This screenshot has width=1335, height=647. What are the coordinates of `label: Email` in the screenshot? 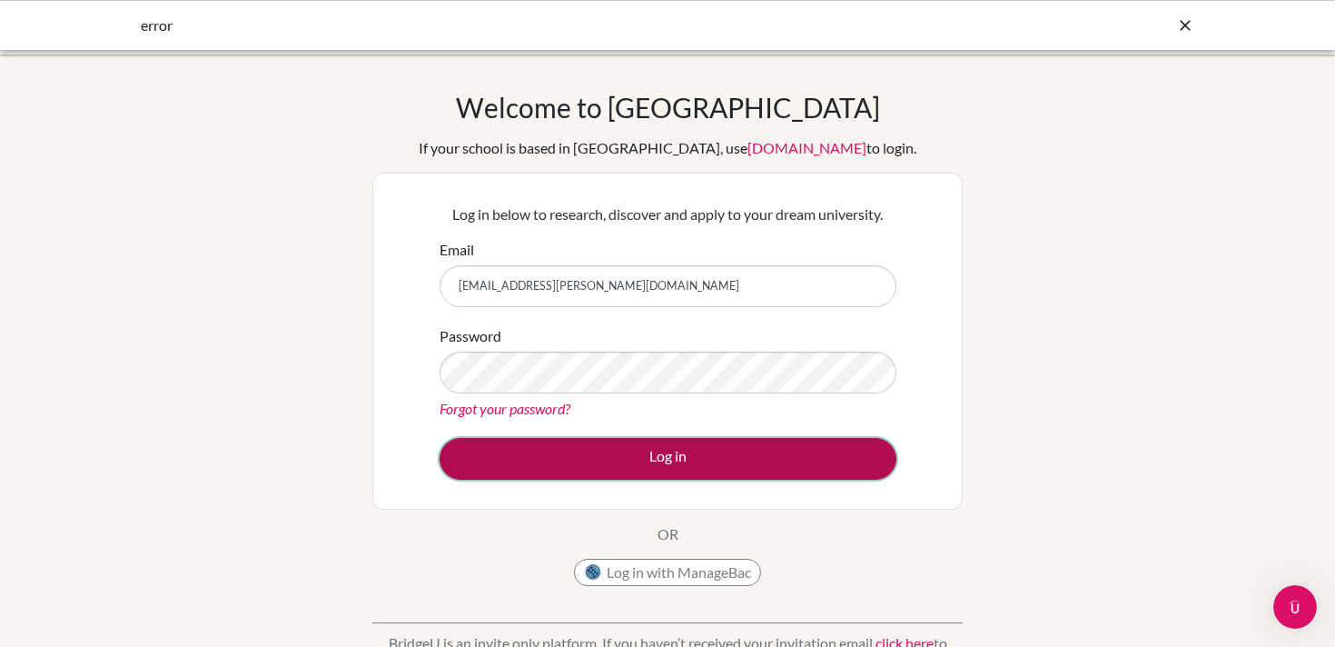 It's located at (457, 250).